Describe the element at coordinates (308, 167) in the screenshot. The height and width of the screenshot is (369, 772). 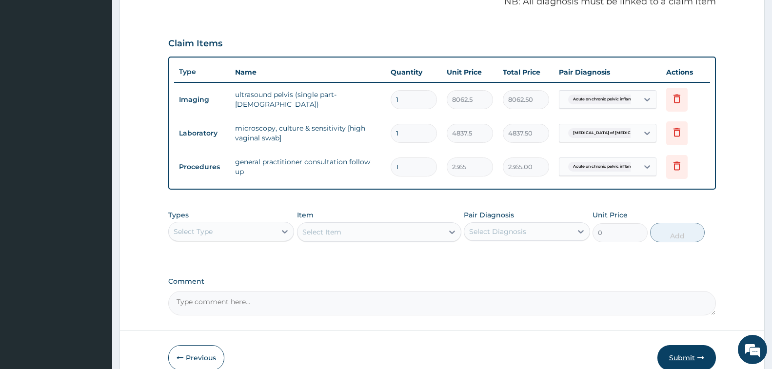
I see `td: general practitioner consultation follow up` at that location.